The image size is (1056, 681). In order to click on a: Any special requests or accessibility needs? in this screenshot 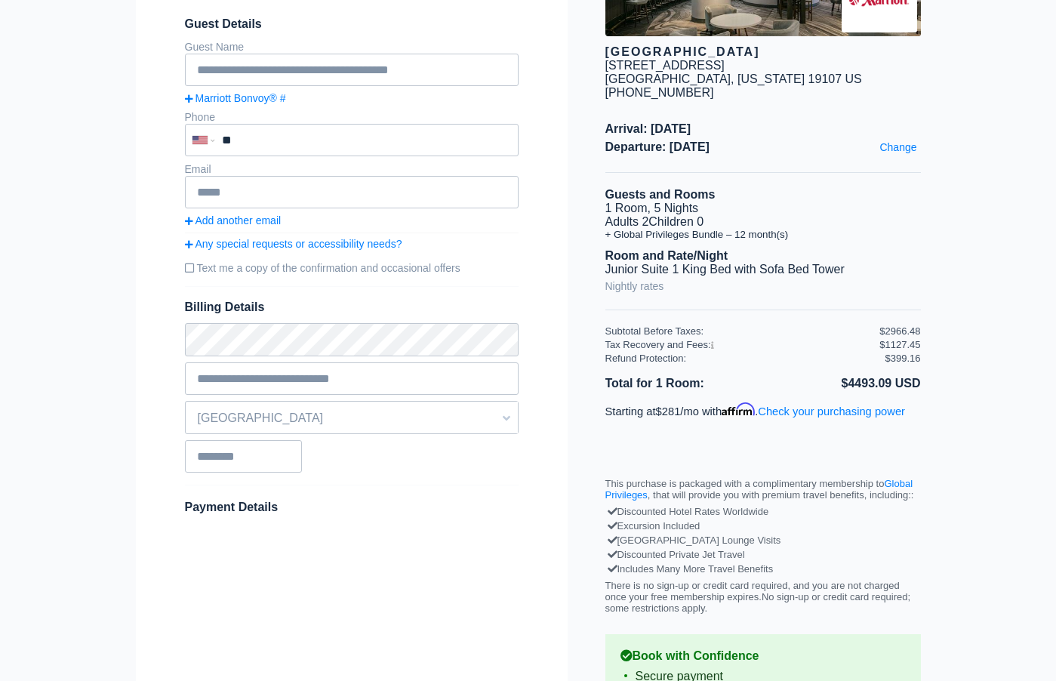, I will do `click(352, 244)`.